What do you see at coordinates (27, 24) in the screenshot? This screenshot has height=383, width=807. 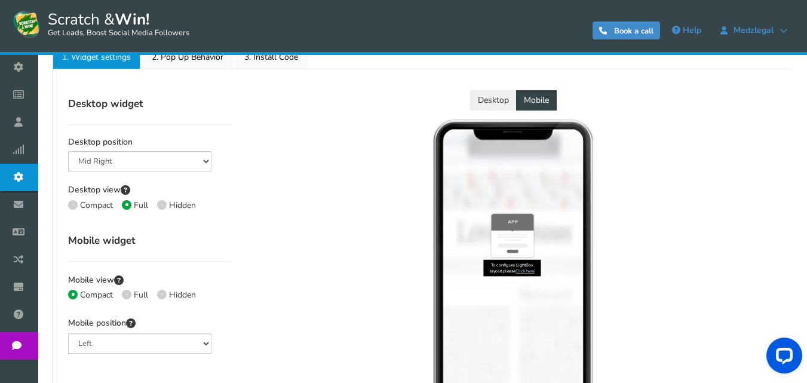 I see `img: Scratch and Win` at bounding box center [27, 24].